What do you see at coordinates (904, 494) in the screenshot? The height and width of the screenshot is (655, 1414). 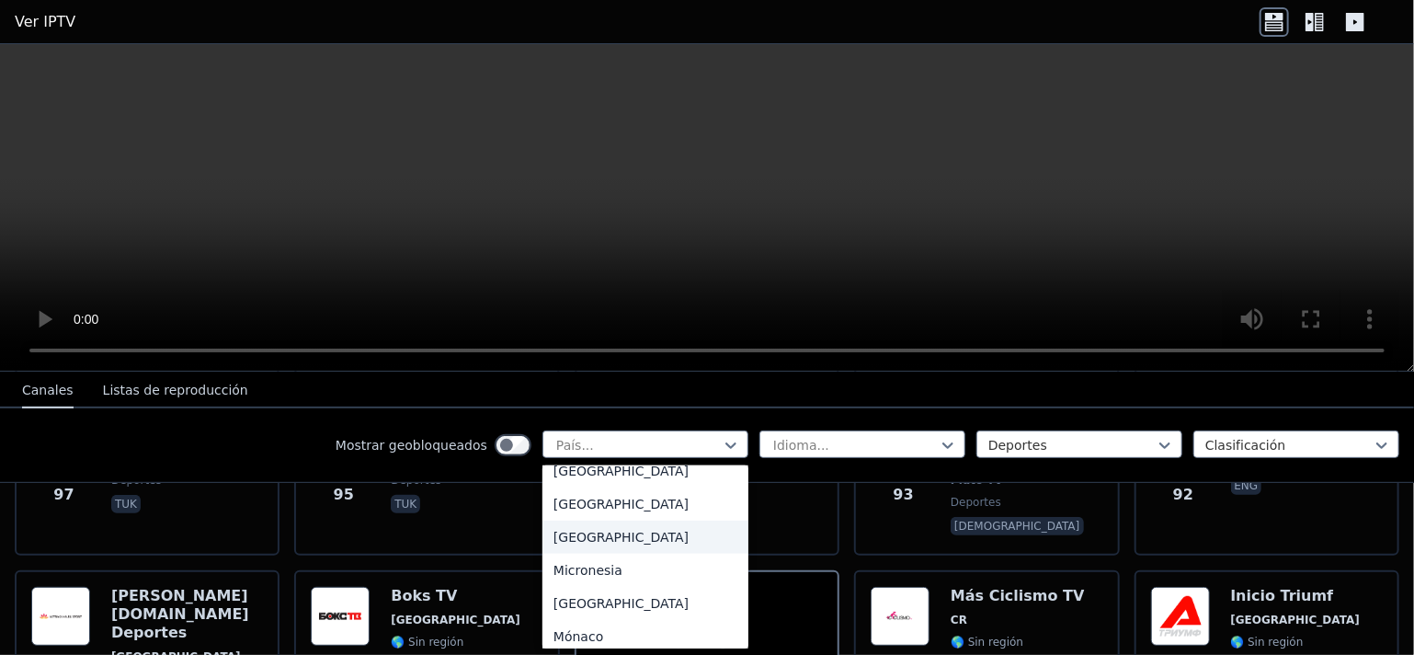 I see `font: 93` at bounding box center [904, 494].